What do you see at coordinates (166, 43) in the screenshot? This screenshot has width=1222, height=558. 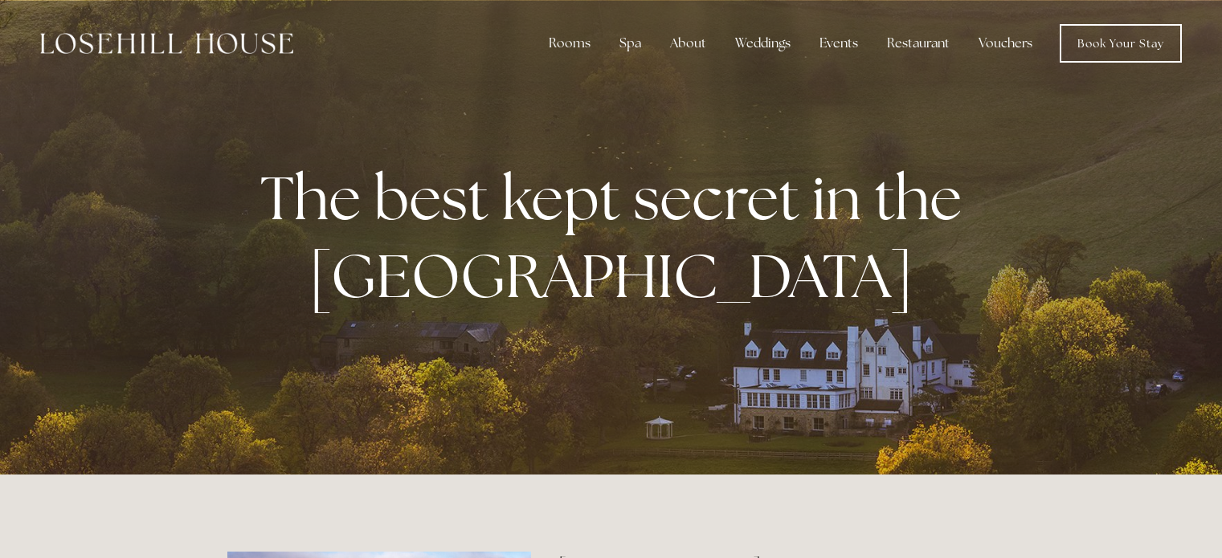 I see `img: Losehill House` at bounding box center [166, 43].